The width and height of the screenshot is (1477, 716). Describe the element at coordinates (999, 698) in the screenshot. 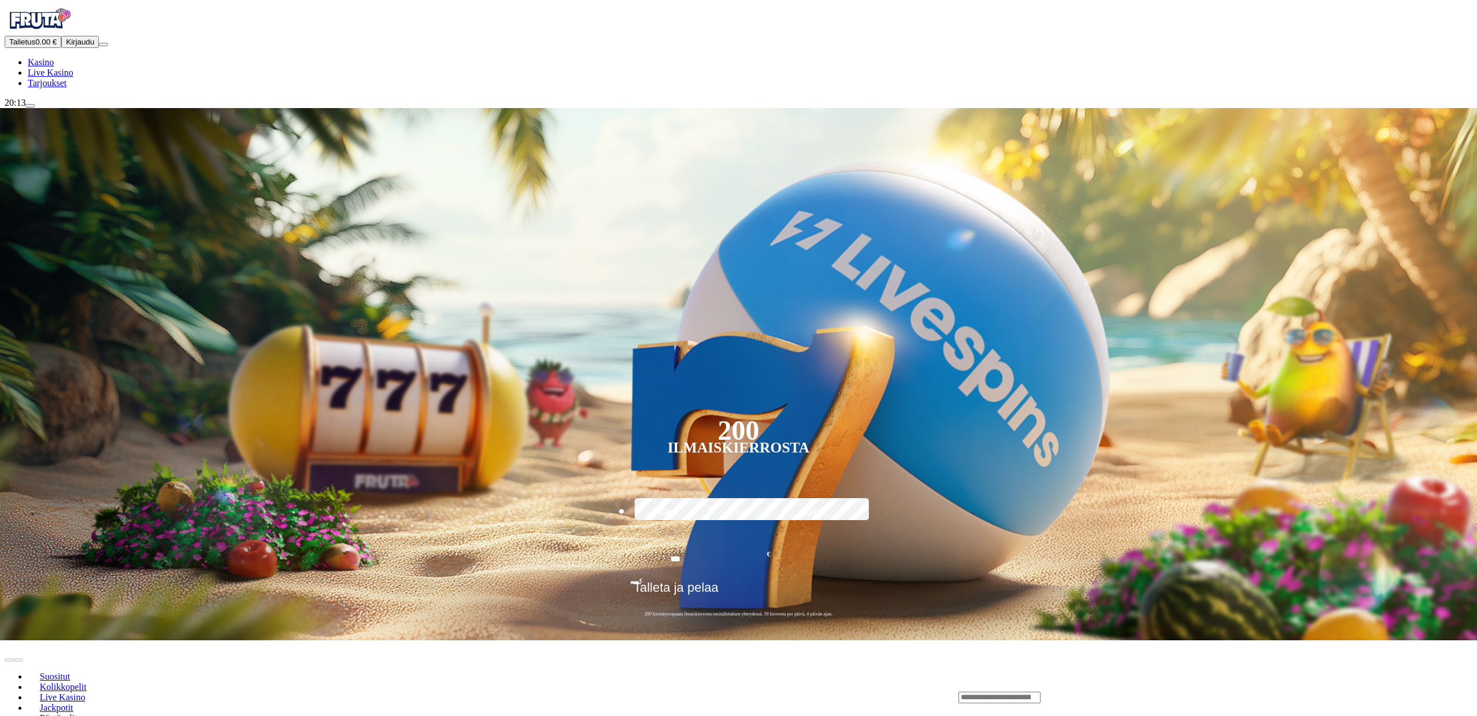

I see `input: Search` at that location.